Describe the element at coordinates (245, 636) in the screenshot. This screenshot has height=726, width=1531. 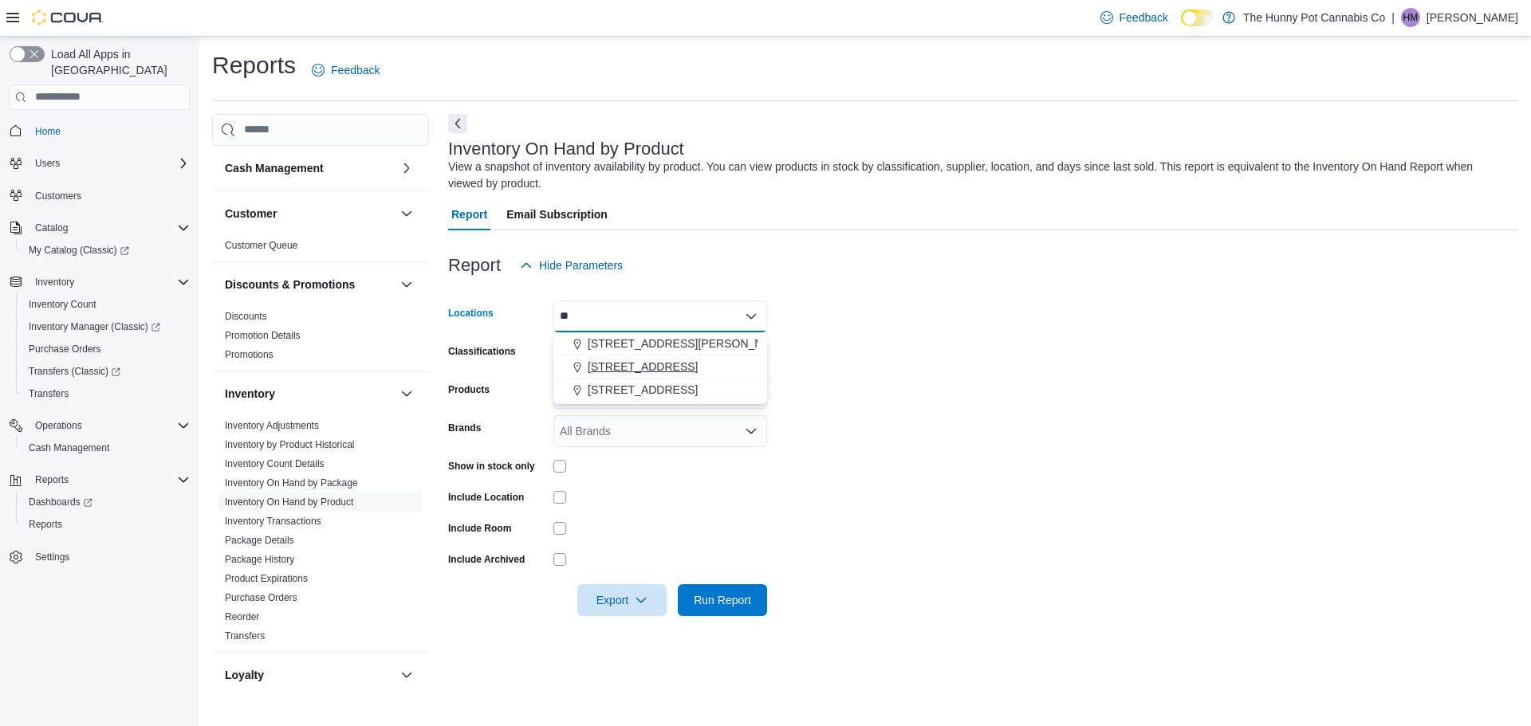
I see `span: Transfers` at that location.